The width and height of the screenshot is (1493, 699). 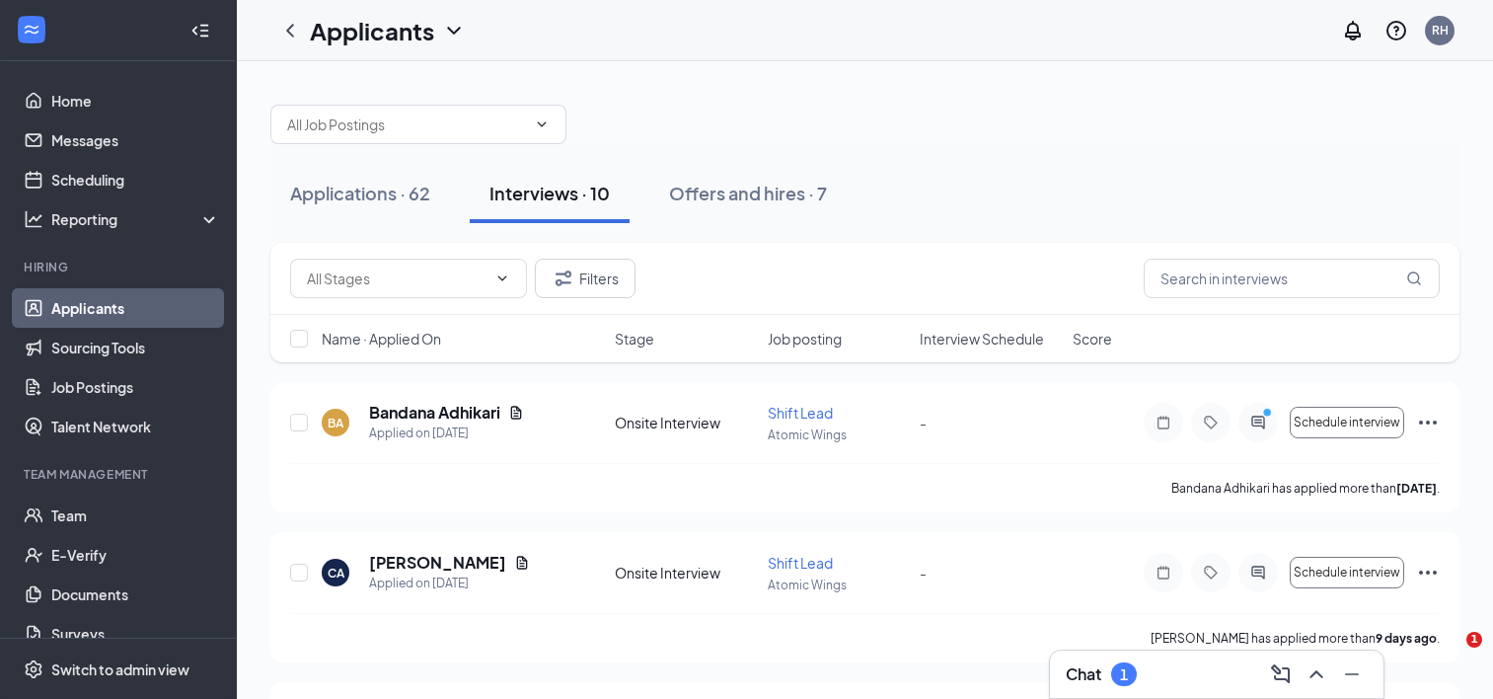 What do you see at coordinates (1092, 338) in the screenshot?
I see `span: Score` at bounding box center [1092, 338].